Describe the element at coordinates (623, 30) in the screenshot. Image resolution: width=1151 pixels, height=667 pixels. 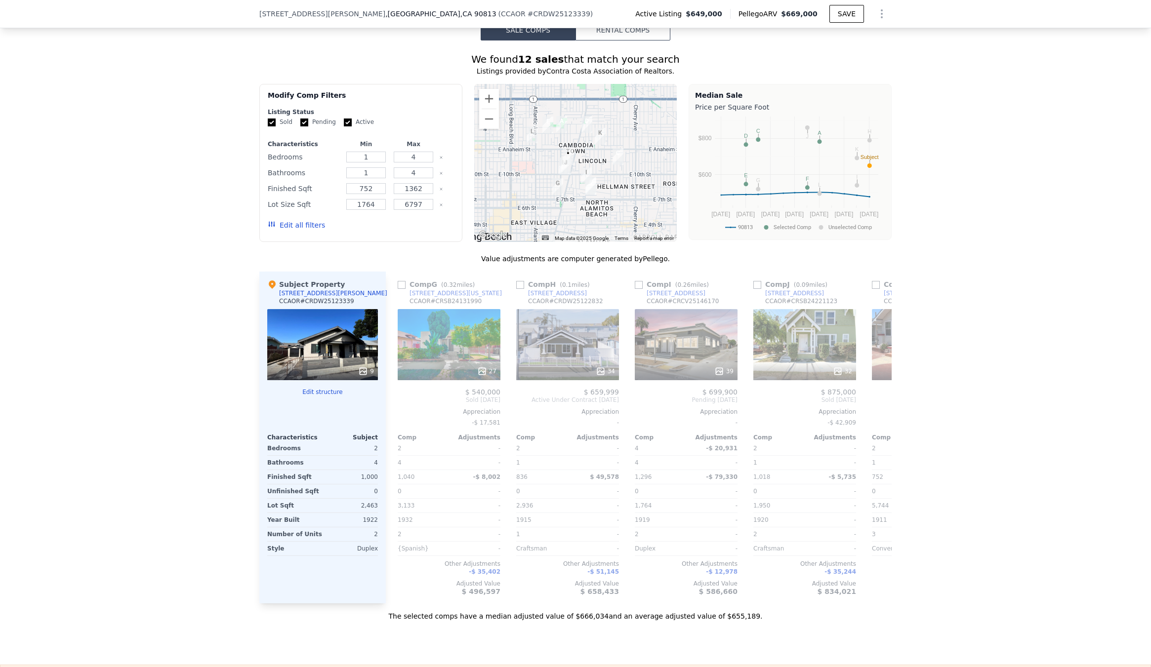
I see `button: Rental Comps` at that location.